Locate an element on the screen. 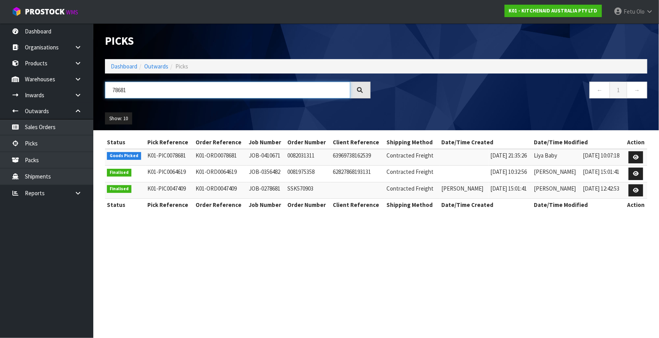 This screenshot has width=659, height=338. td: K01-PIC0047409 is located at coordinates (170, 190).